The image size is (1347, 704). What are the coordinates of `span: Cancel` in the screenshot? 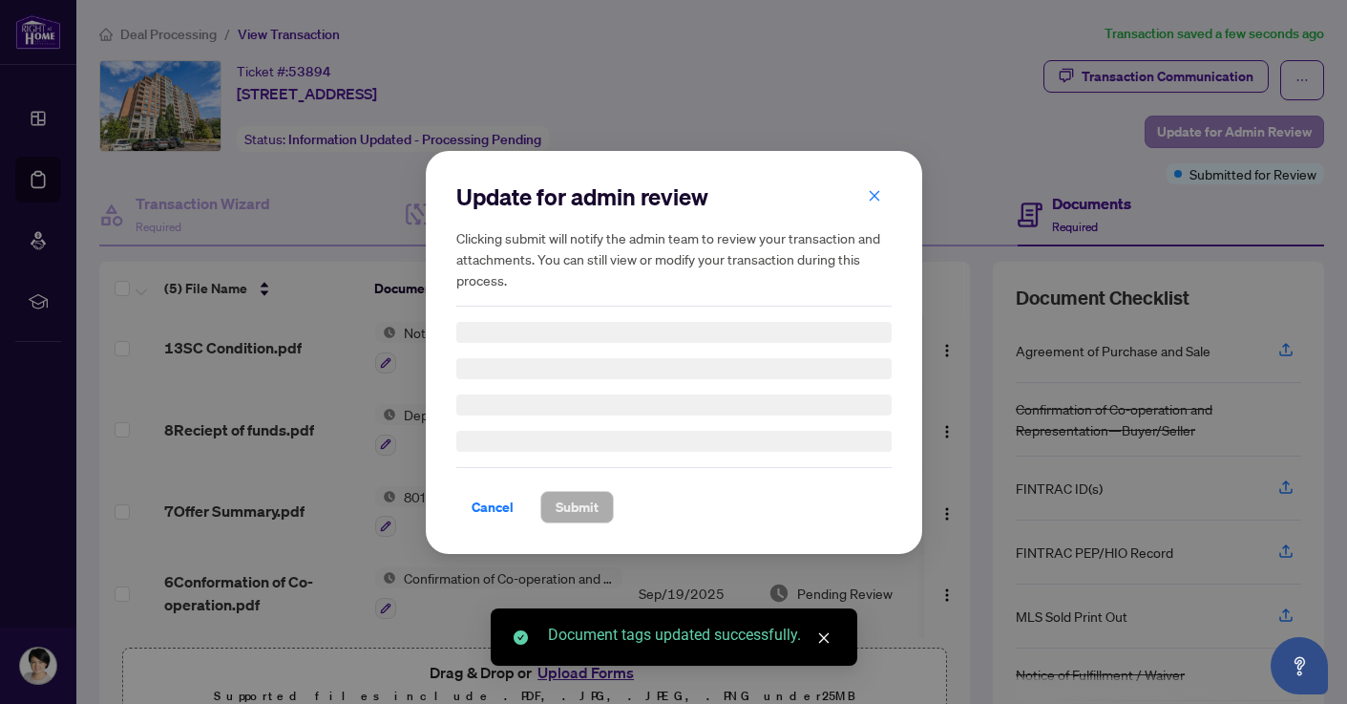 It's located at (493, 507).